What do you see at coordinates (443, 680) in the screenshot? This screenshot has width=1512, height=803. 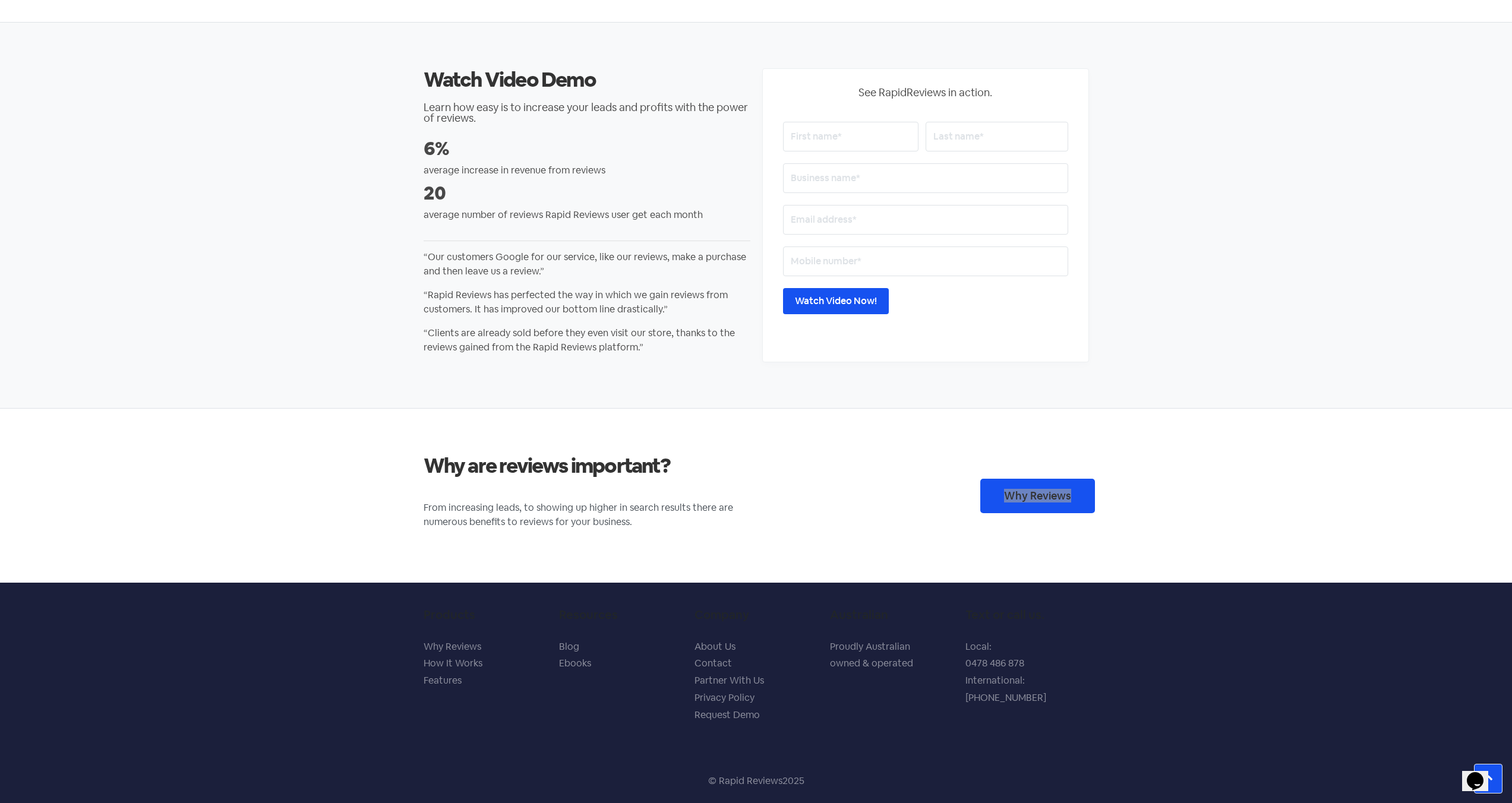 I see `a: Features` at bounding box center [443, 680].